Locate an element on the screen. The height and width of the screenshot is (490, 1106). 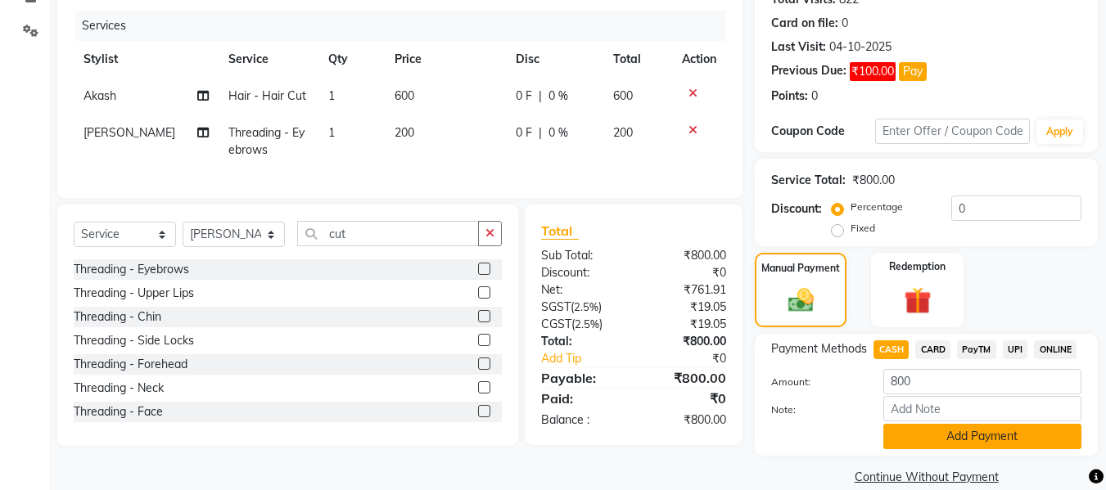
div: Net: is located at coordinates (581, 290).